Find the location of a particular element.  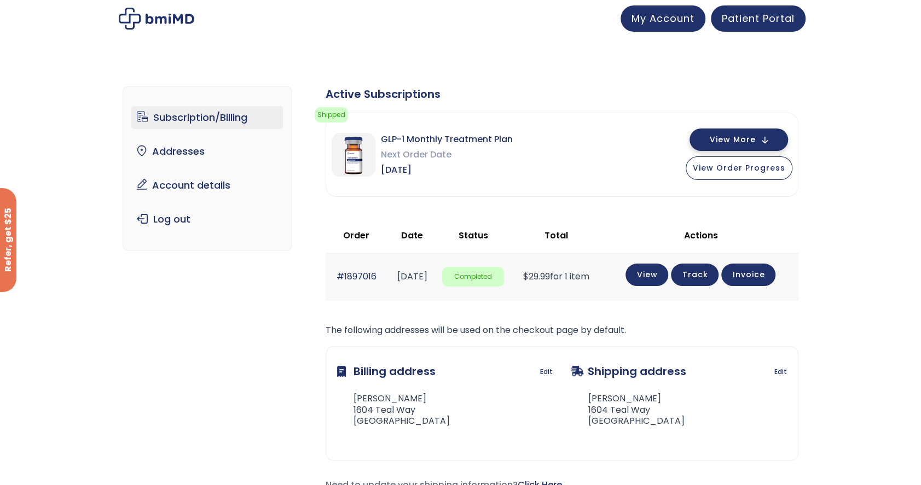

span: View Order Progress is located at coordinates (739, 168).